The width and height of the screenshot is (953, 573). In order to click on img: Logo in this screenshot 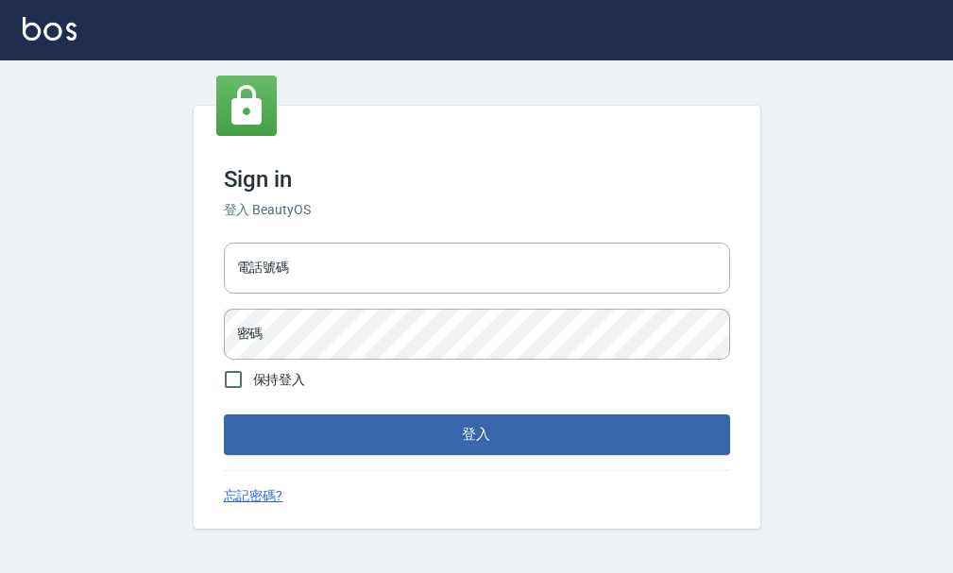, I will do `click(49, 28)`.